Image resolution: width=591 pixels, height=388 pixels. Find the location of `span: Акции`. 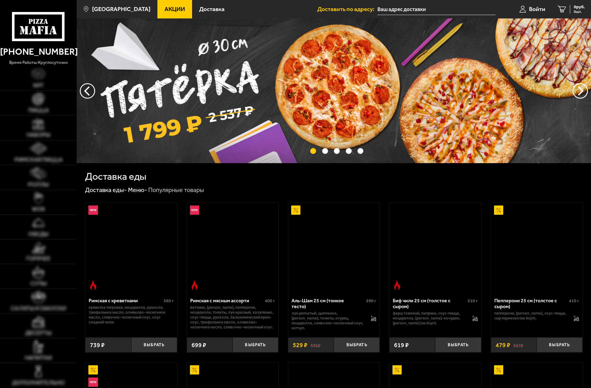

span: Акции is located at coordinates (175, 9).